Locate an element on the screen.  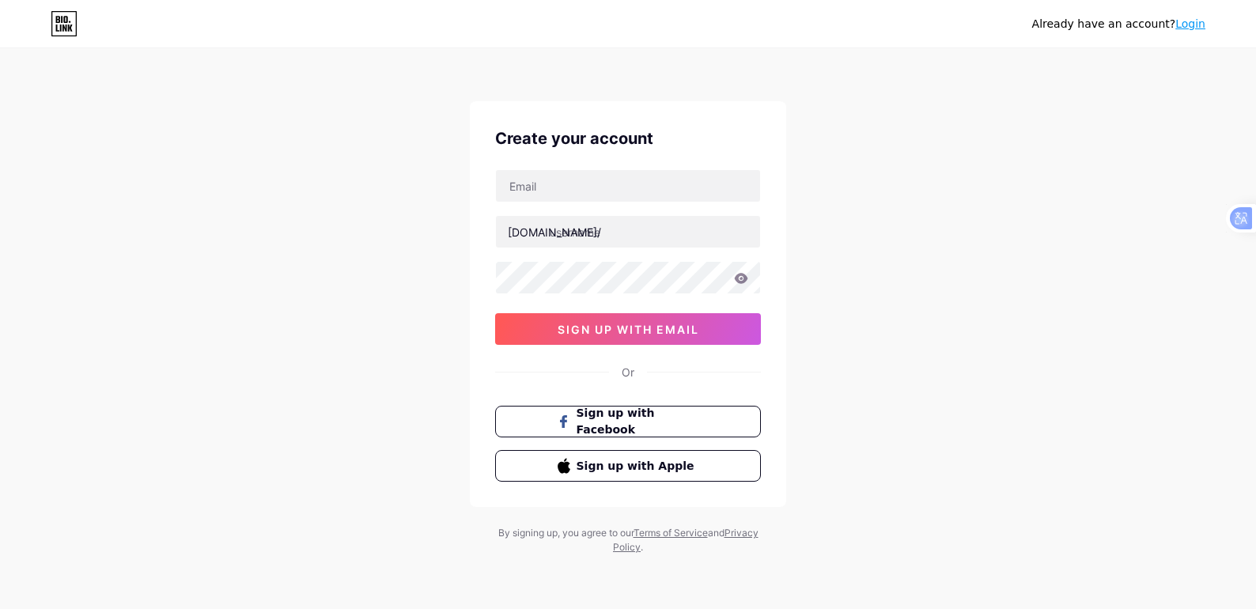
a: Sign up with Facebook is located at coordinates (628, 421).